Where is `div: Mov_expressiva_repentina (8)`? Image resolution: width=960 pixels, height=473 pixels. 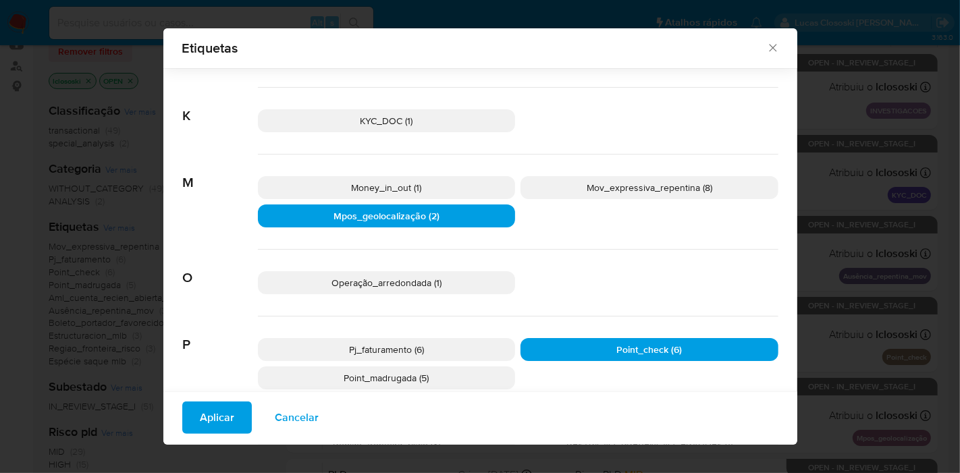 div: Mov_expressiva_repentina (8) is located at coordinates (650, 188).